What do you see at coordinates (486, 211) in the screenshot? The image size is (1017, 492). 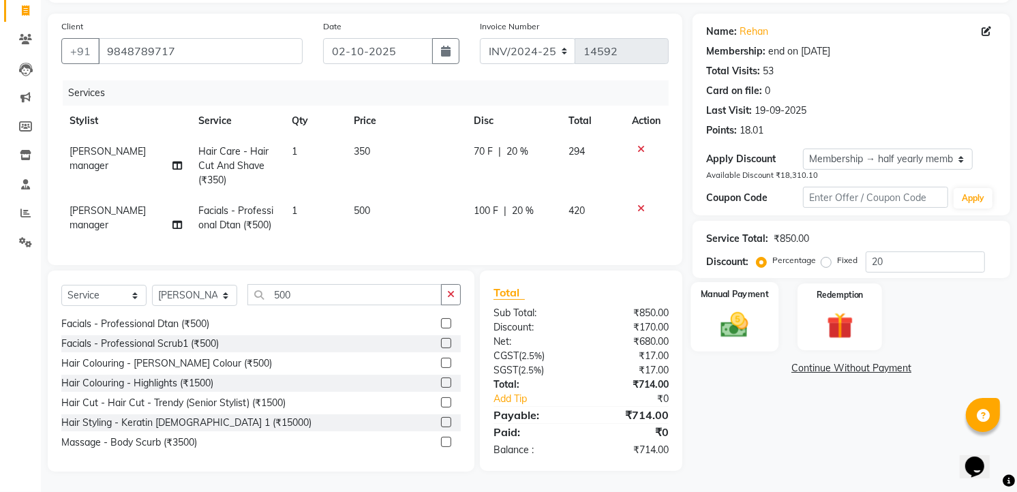 I see `span: 100 F` at bounding box center [486, 211].